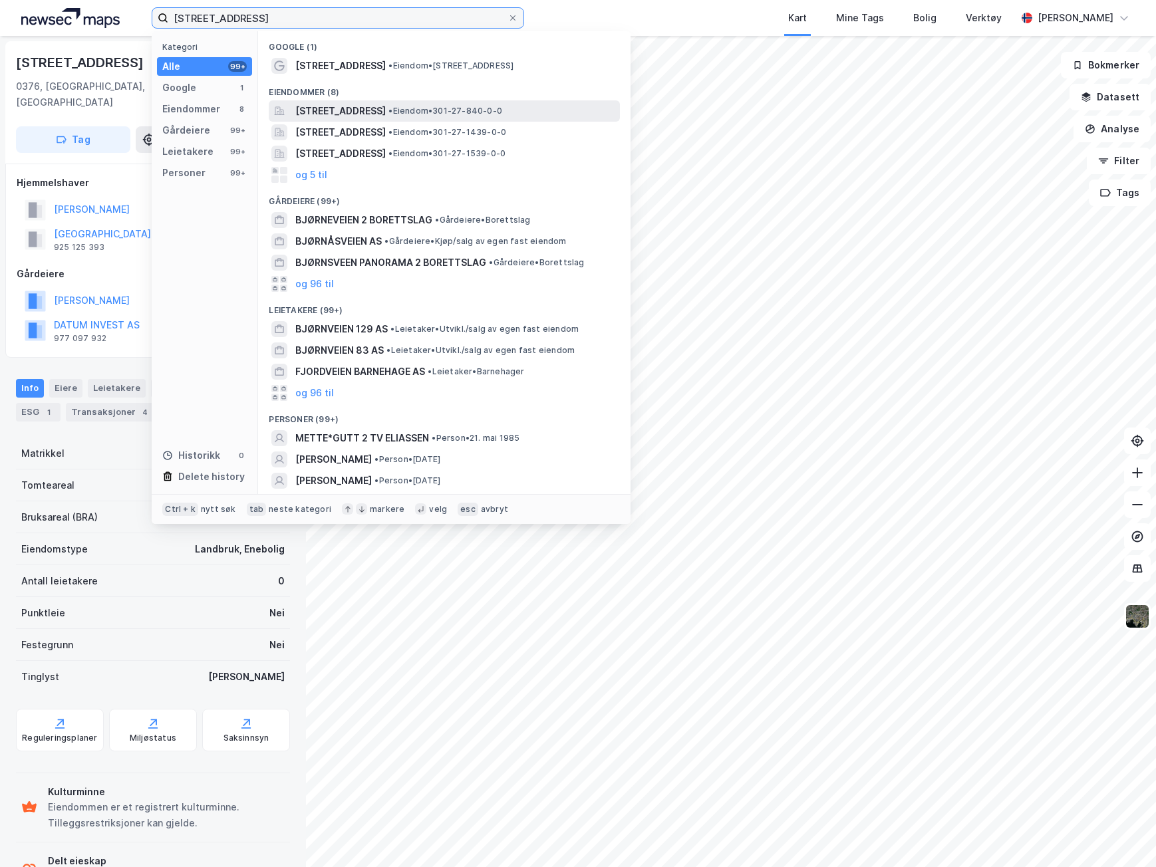 The height and width of the screenshot is (867, 1156). I want to click on div: Kontrollprogram for chat, so click(1122, 835).